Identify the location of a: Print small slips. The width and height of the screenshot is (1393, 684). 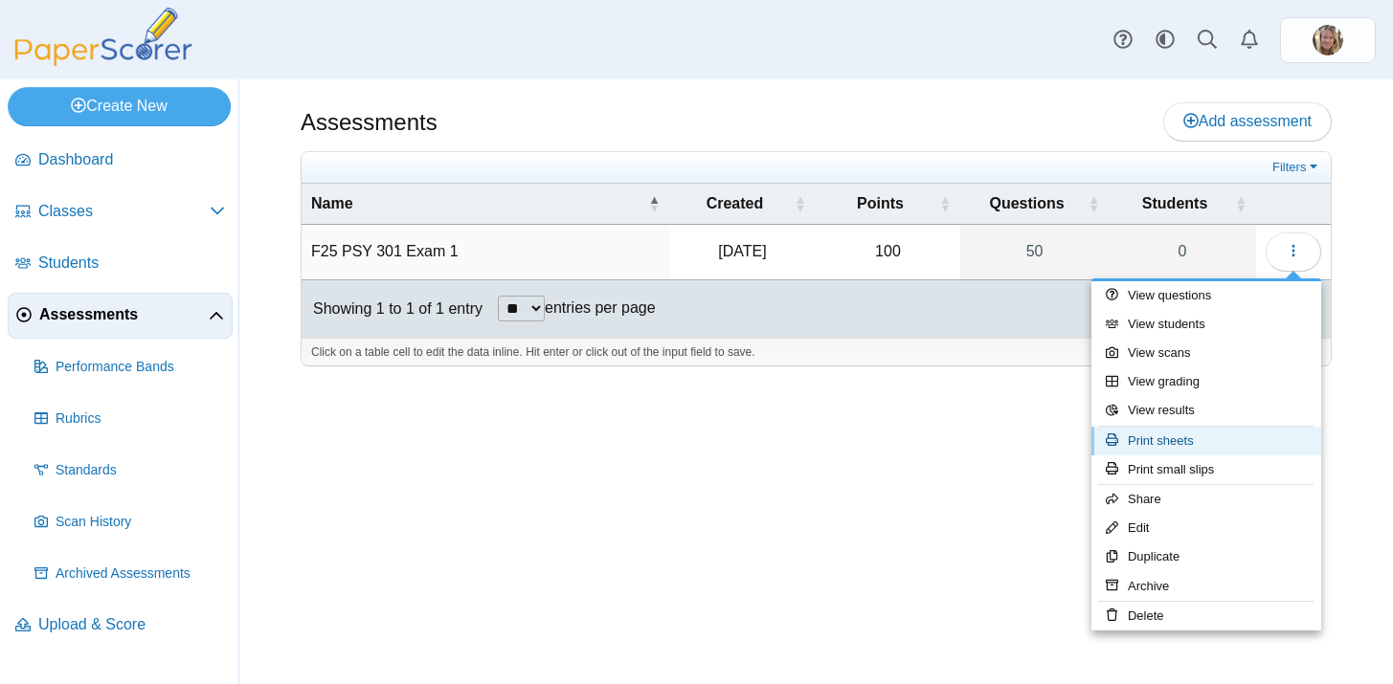
(1206, 470).